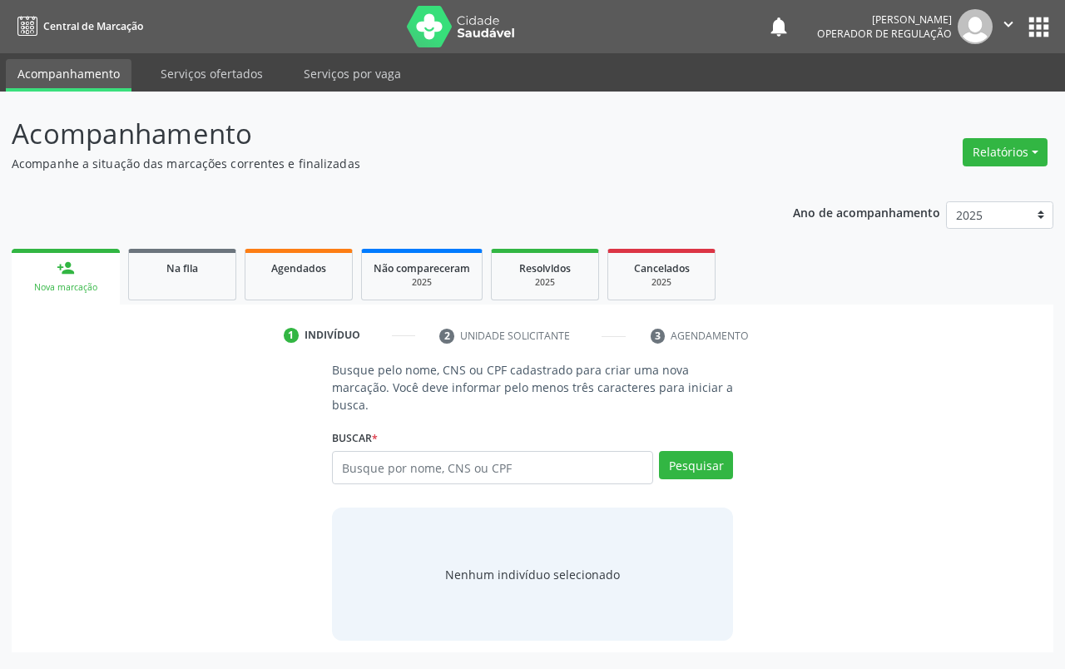 Image resolution: width=1065 pixels, height=669 pixels. I want to click on button: apps, so click(1038, 27).